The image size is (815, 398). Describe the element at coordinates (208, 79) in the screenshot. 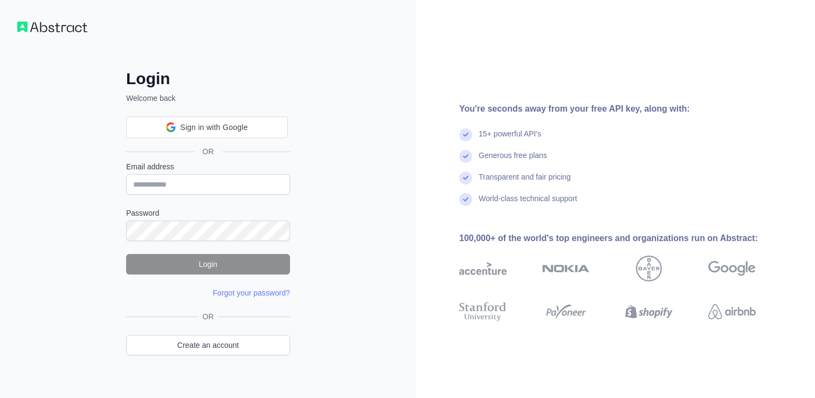

I see `h2: Login` at that location.